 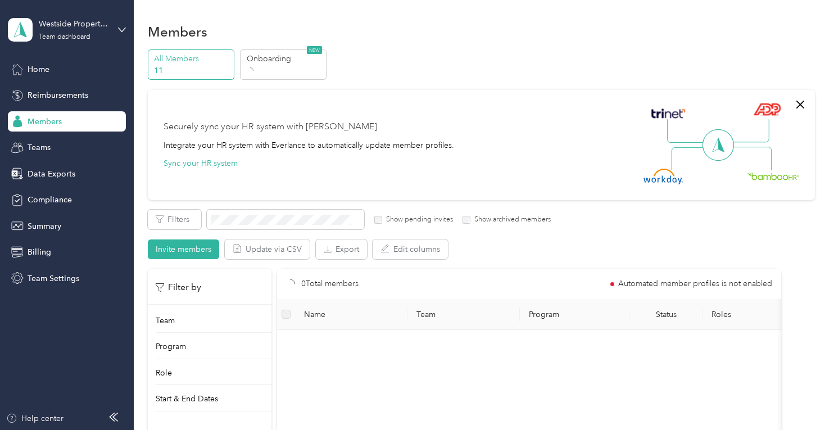 I want to click on img: Line Right Down, so click(x=752, y=159).